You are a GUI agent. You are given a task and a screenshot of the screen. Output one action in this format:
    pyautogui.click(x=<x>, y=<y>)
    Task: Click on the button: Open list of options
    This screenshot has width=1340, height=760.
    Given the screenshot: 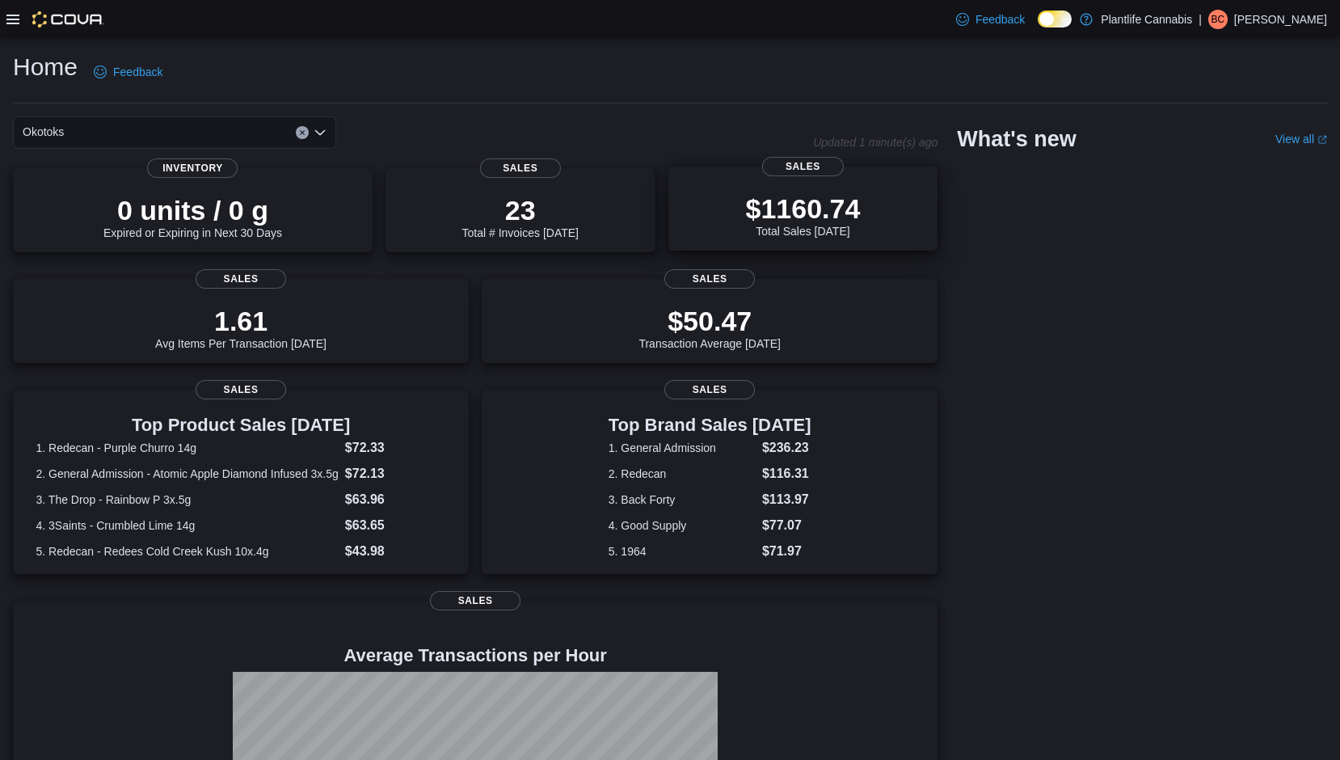 What is the action you would take?
    pyautogui.click(x=320, y=133)
    